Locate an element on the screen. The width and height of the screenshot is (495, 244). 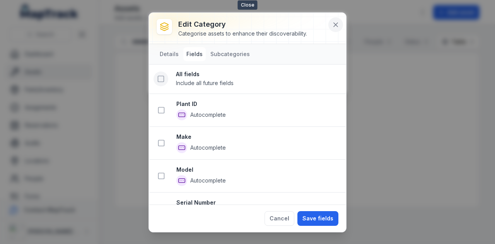
button: Save fields is located at coordinates (318, 219).